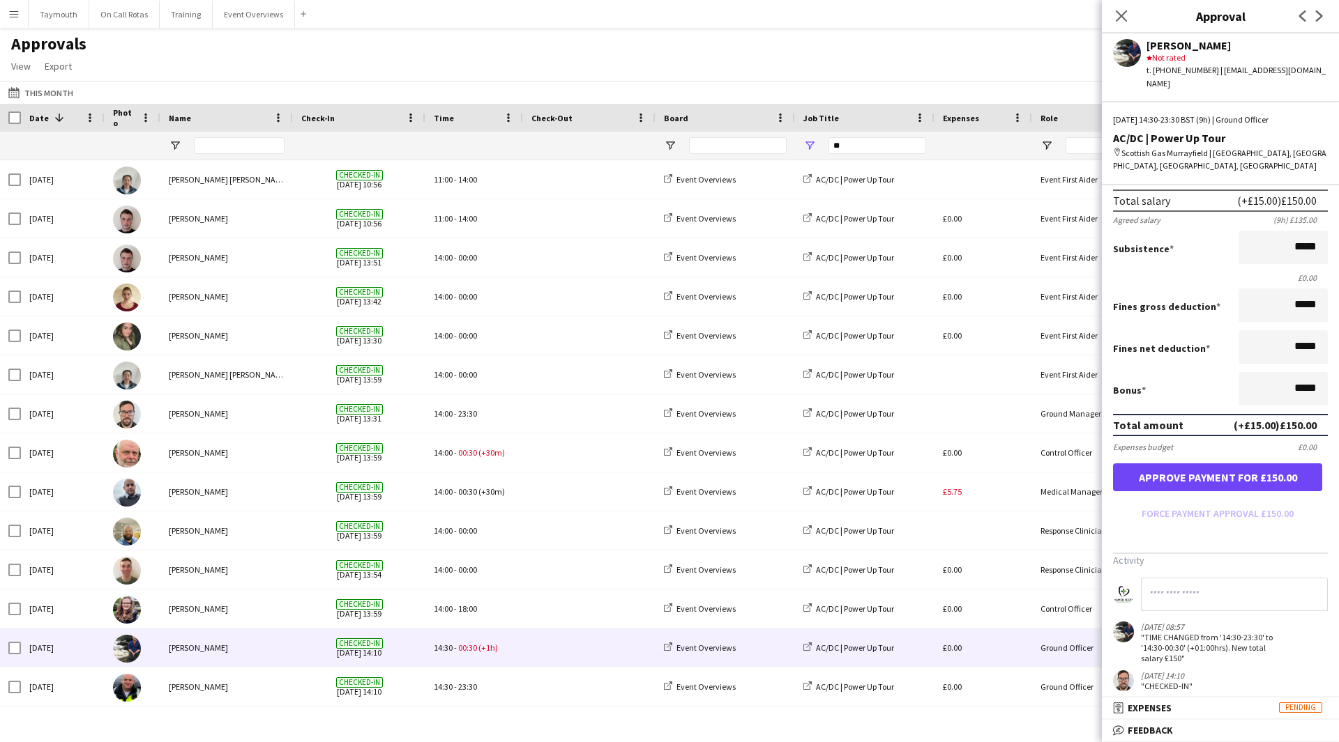 The image size is (1339, 742). I want to click on span: 11:00, so click(443, 179).